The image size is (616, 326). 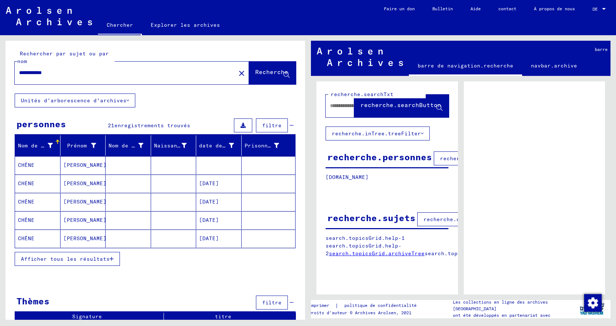 What do you see at coordinates (377, 254) in the screenshot?
I see `a: search.topicsGrid.archiveTree` at bounding box center [377, 254].